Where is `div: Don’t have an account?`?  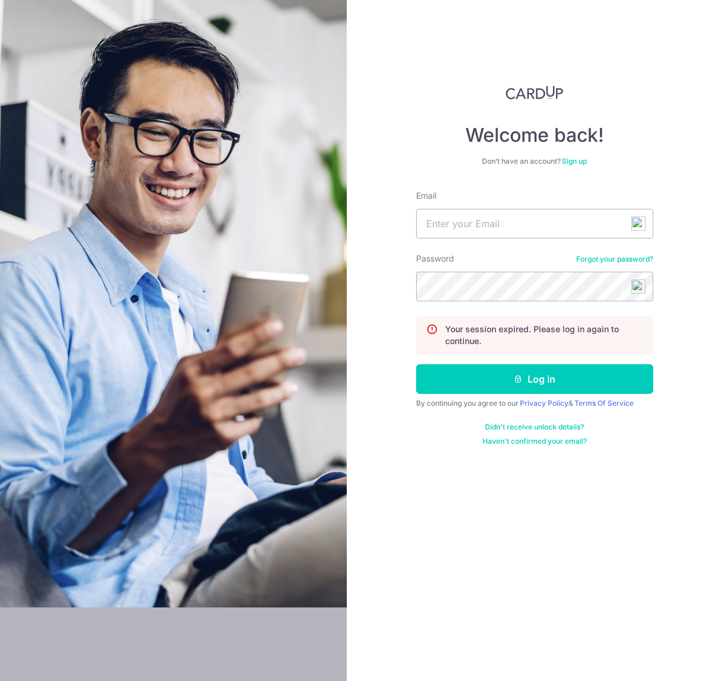 div: Don’t have an account? is located at coordinates (535, 161).